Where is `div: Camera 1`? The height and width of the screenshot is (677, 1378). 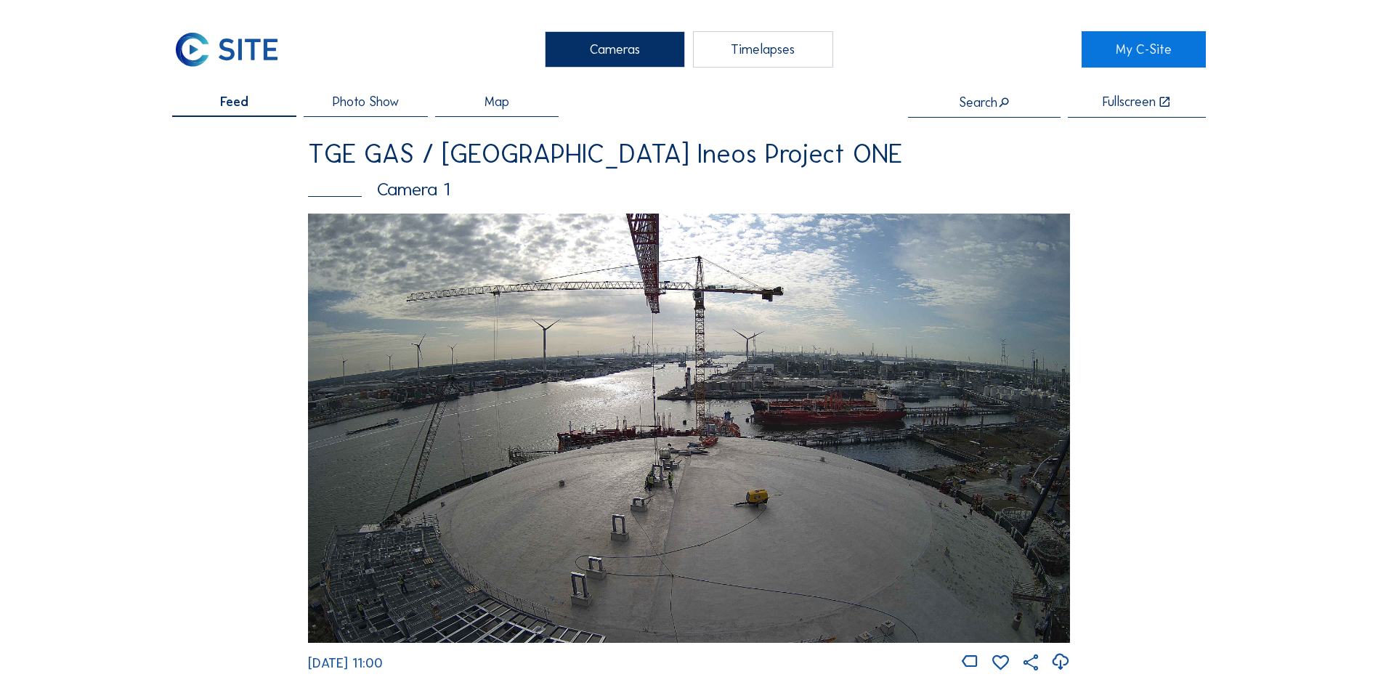
div: Camera 1 is located at coordinates (689, 189).